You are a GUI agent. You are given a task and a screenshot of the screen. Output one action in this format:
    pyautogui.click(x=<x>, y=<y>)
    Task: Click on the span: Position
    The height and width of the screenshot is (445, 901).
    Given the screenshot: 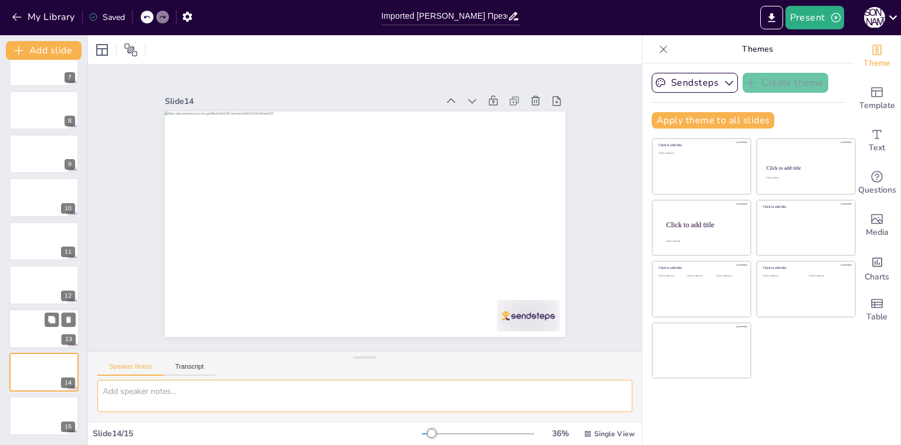 What is the action you would take?
    pyautogui.click(x=131, y=50)
    